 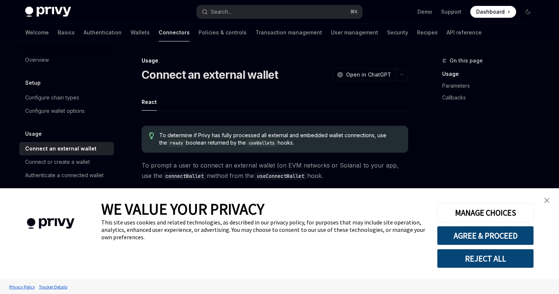 What do you see at coordinates (55, 111) in the screenshot?
I see `div: Configure wallet options` at bounding box center [55, 111].